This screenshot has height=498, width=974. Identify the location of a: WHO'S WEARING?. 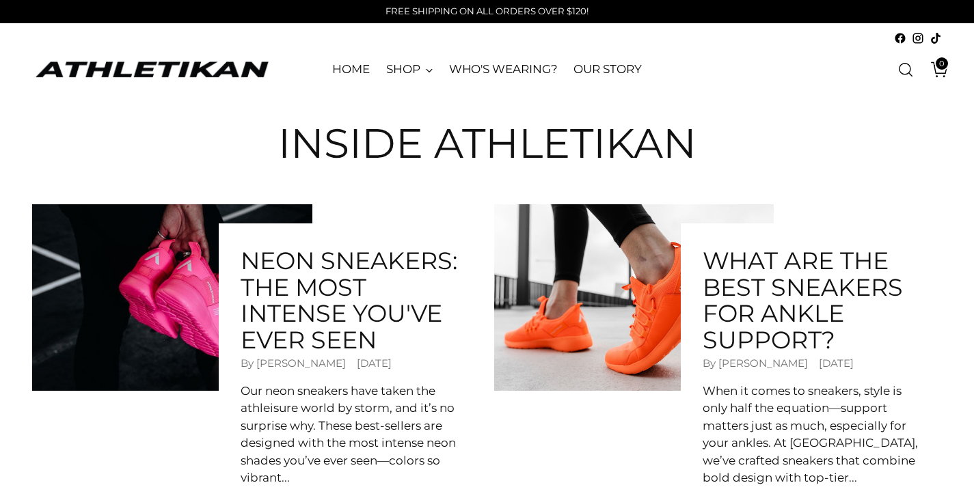
(503, 70).